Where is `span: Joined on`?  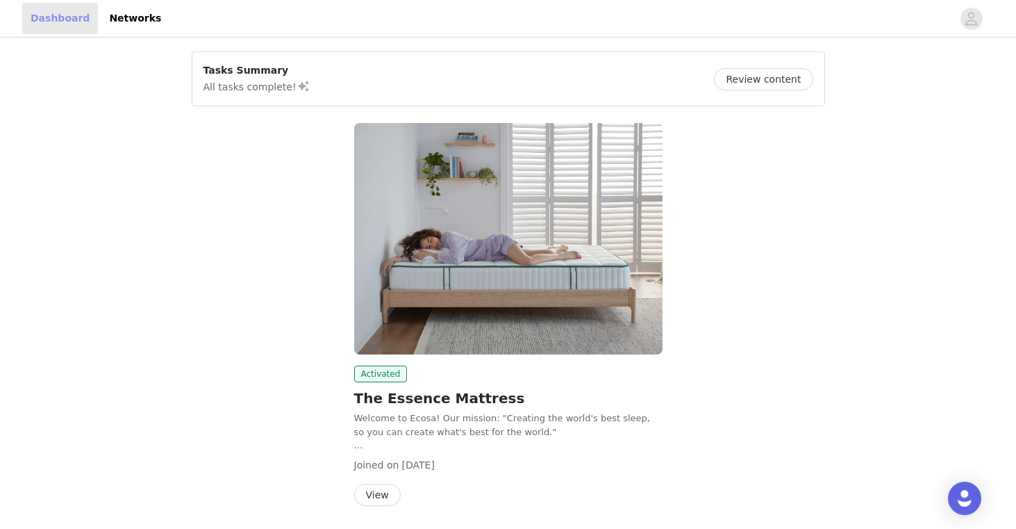
span: Joined on is located at coordinates (377, 465).